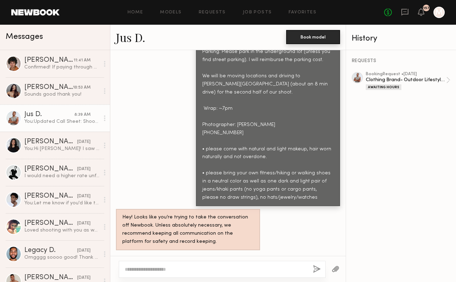 This screenshot has width=456, height=282. What do you see at coordinates (62, 230) in the screenshot?
I see `div: Loved shooting with you as well!! I just followed you on ig! :) look forward to seeing the pics!` at bounding box center [62, 230].